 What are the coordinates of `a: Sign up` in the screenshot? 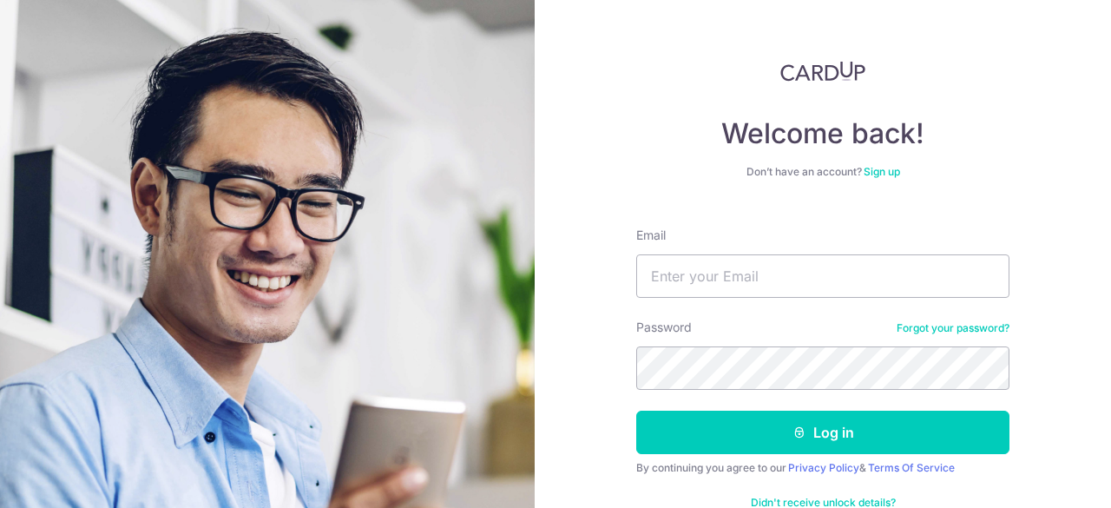 It's located at (882, 171).